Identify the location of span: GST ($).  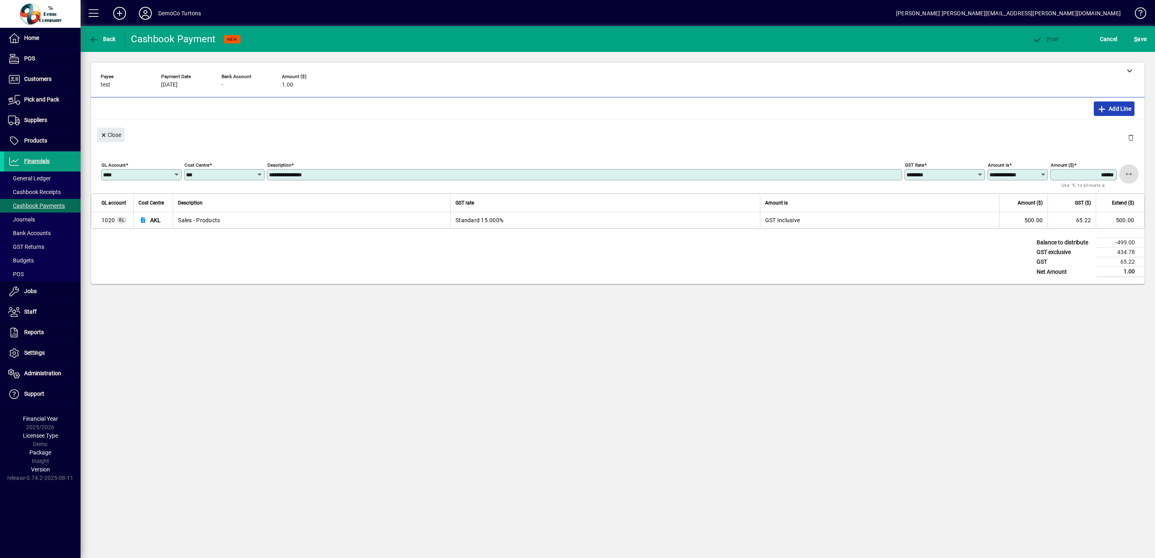
(1083, 203).